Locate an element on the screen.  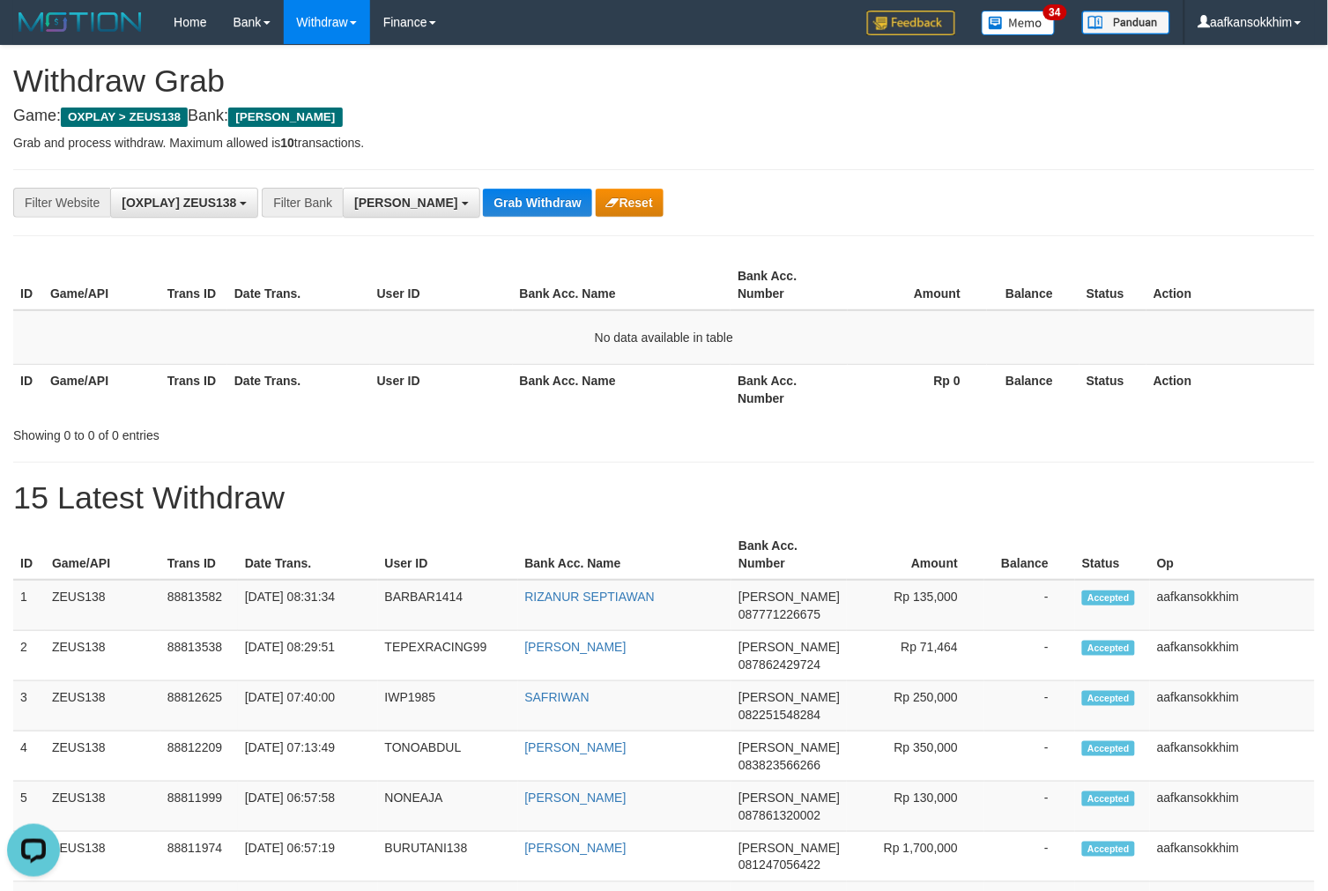
span: Copy 087861320002 to clipboard is located at coordinates (779, 815).